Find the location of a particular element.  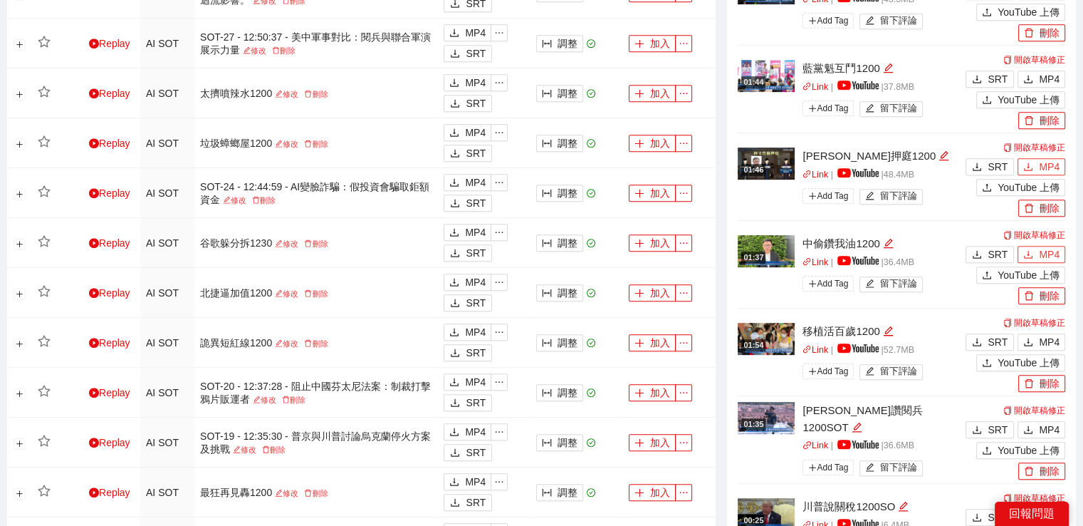

a: 開啟草稿修正 is located at coordinates (1034, 323).